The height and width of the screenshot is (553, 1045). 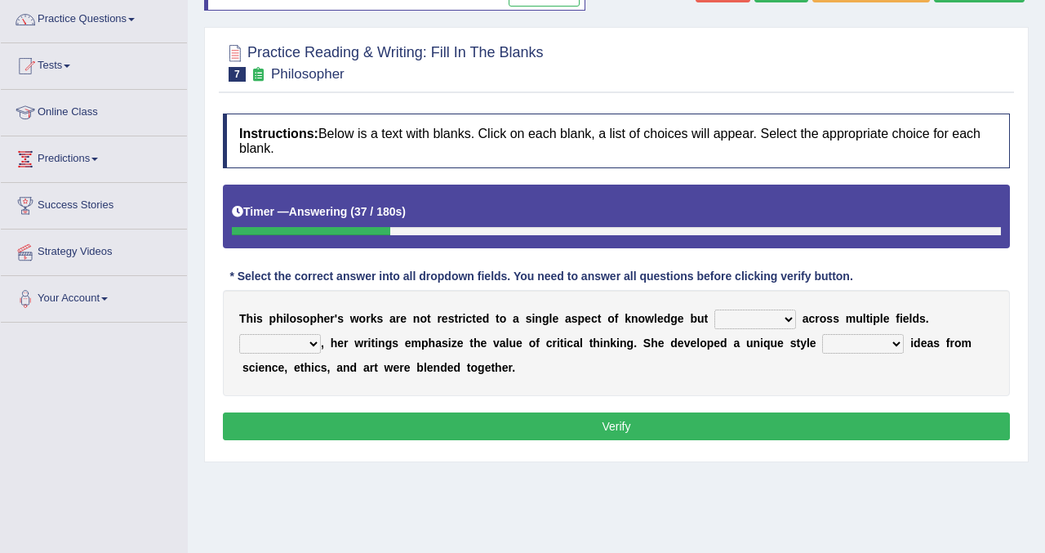 What do you see at coordinates (497, 343) in the screenshot?
I see `b: v` at bounding box center [497, 343].